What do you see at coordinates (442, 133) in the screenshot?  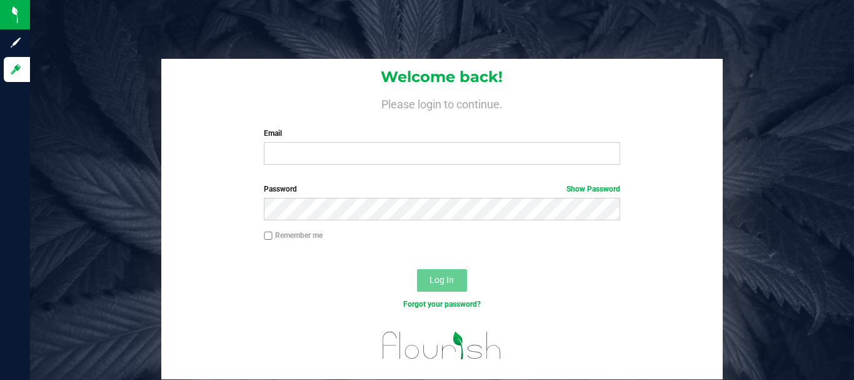 I see `label: Email` at bounding box center [442, 133].